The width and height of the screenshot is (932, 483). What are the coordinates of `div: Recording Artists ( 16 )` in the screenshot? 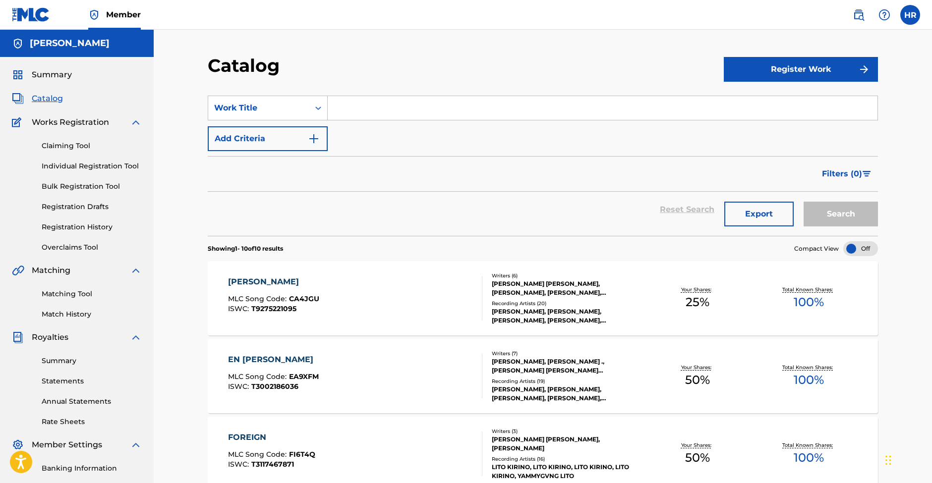 It's located at (566, 459).